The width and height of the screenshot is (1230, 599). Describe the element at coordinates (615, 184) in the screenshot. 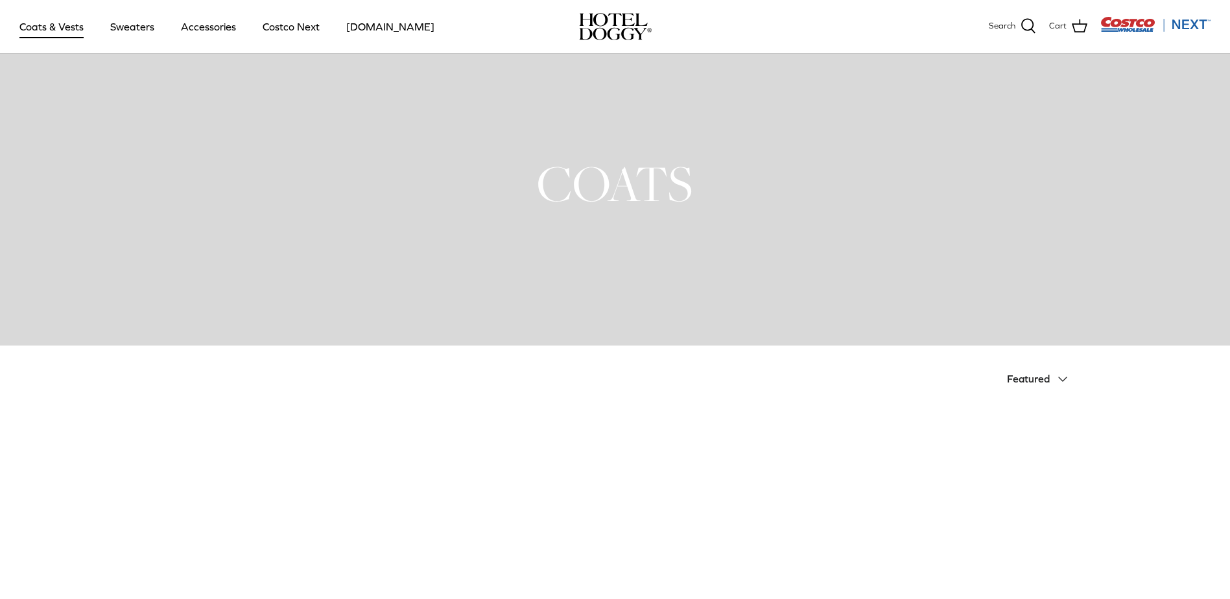

I see `h1: COATS` at that location.